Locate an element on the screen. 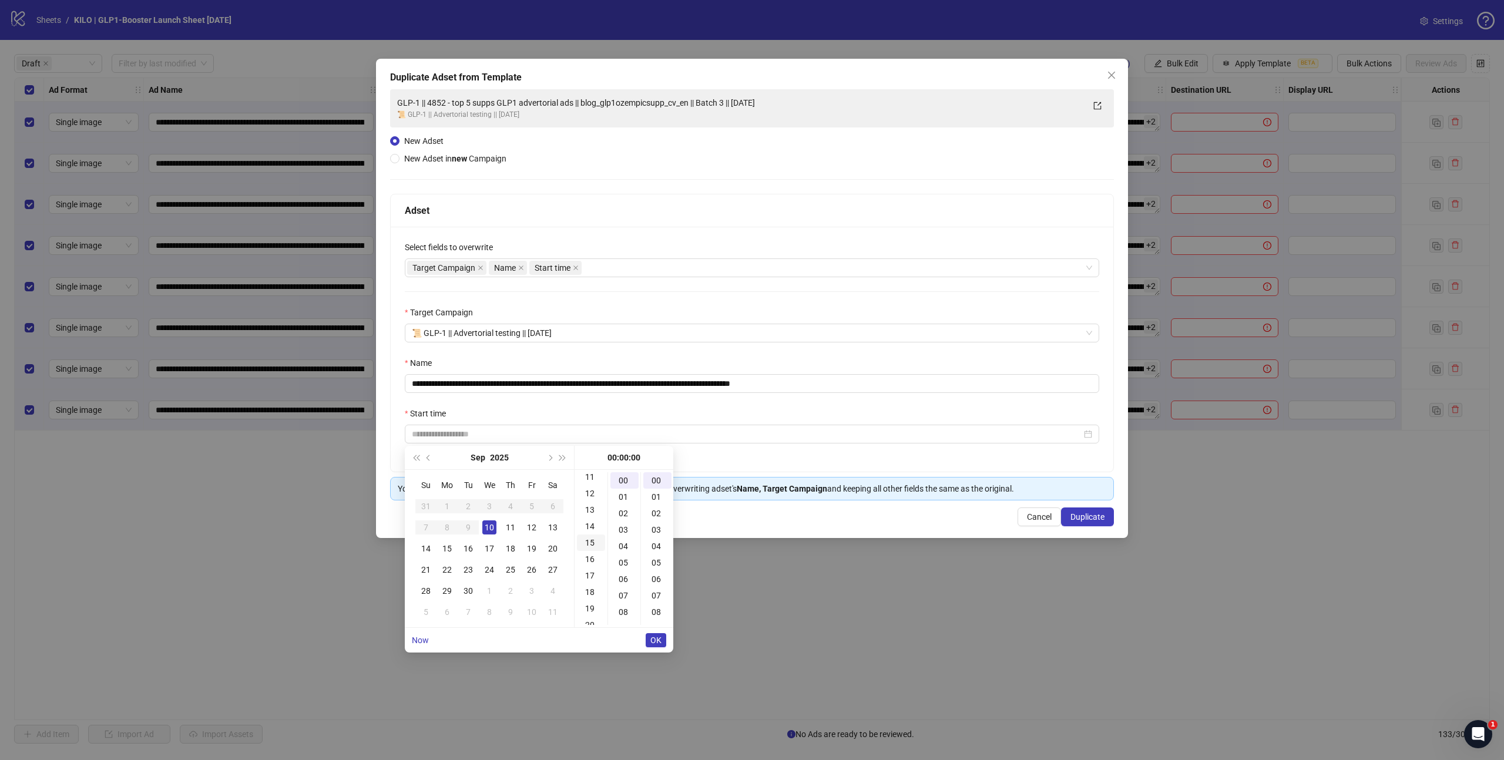 This screenshot has width=1504, height=760. td: 2025-10-05 is located at coordinates (426, 612).